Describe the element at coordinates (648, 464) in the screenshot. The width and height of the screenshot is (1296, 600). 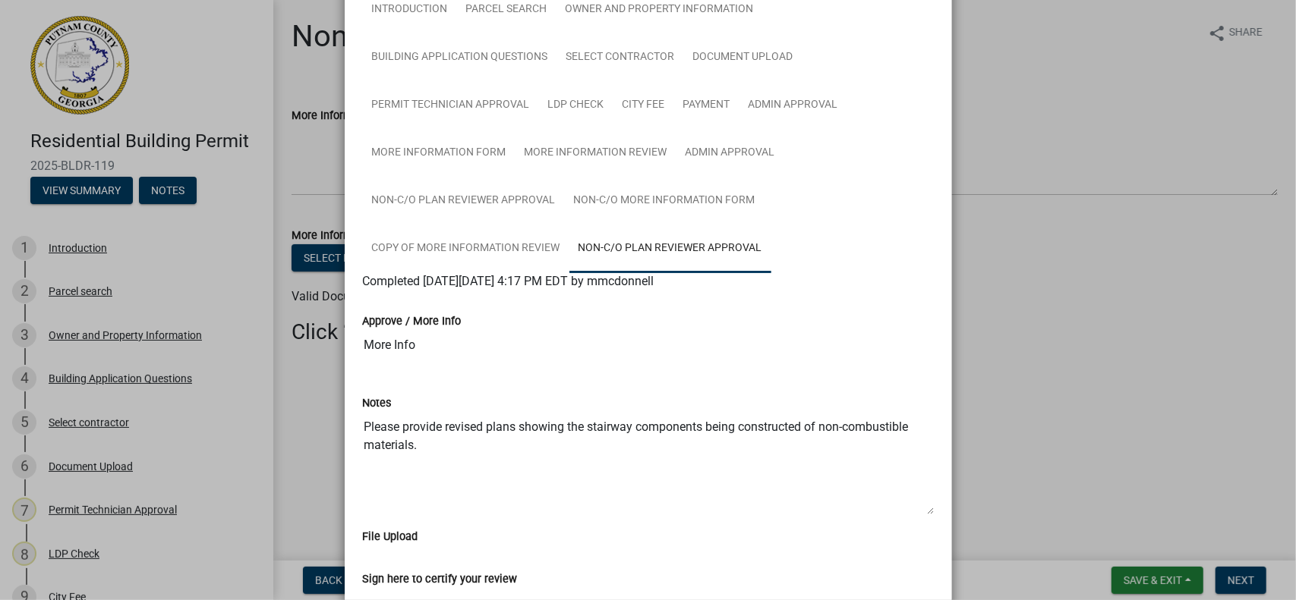
I see `textarea: Please provide revised plans showing the stairway components being constructed of non-combustible...` at that location.